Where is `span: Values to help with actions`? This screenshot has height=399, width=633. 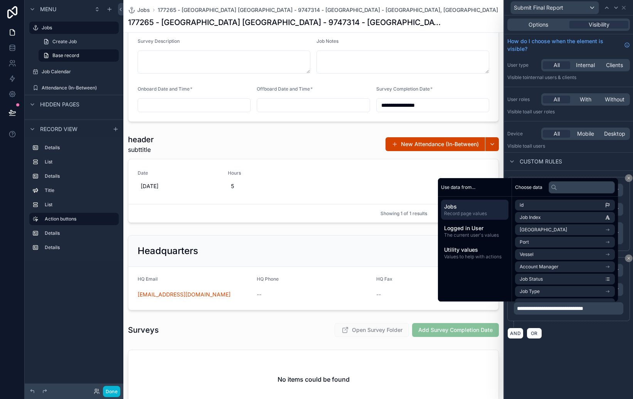 span: Values to help with actions is located at coordinates (474, 257).